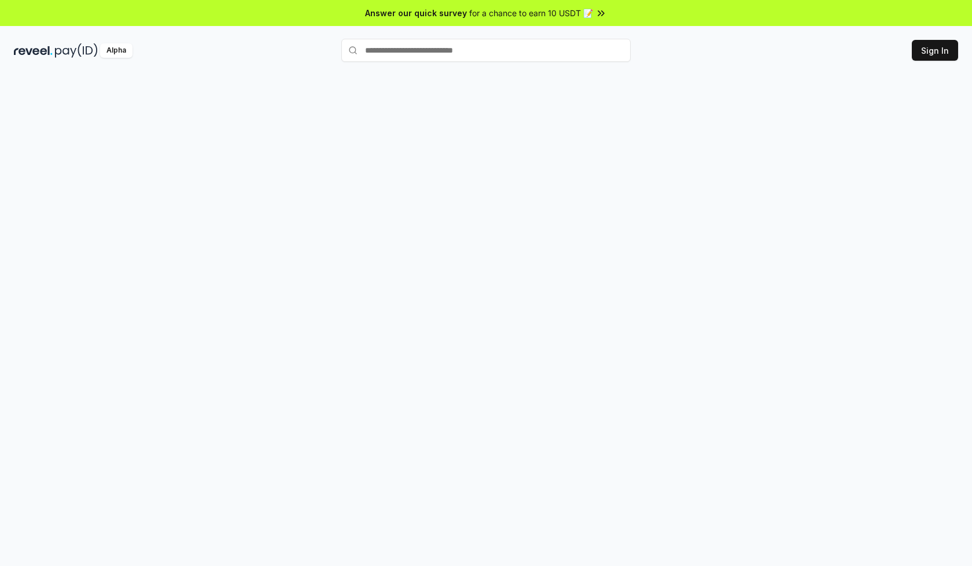 The height and width of the screenshot is (566, 972). Describe the element at coordinates (935, 50) in the screenshot. I see `button: Sign In` at that location.